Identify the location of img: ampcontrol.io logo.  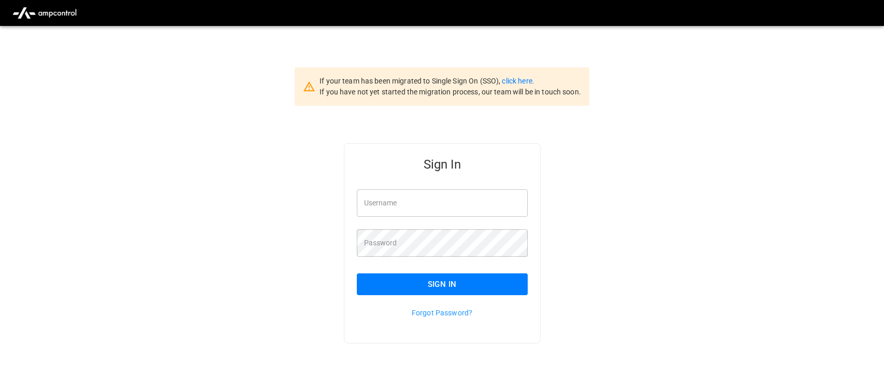
(45, 13).